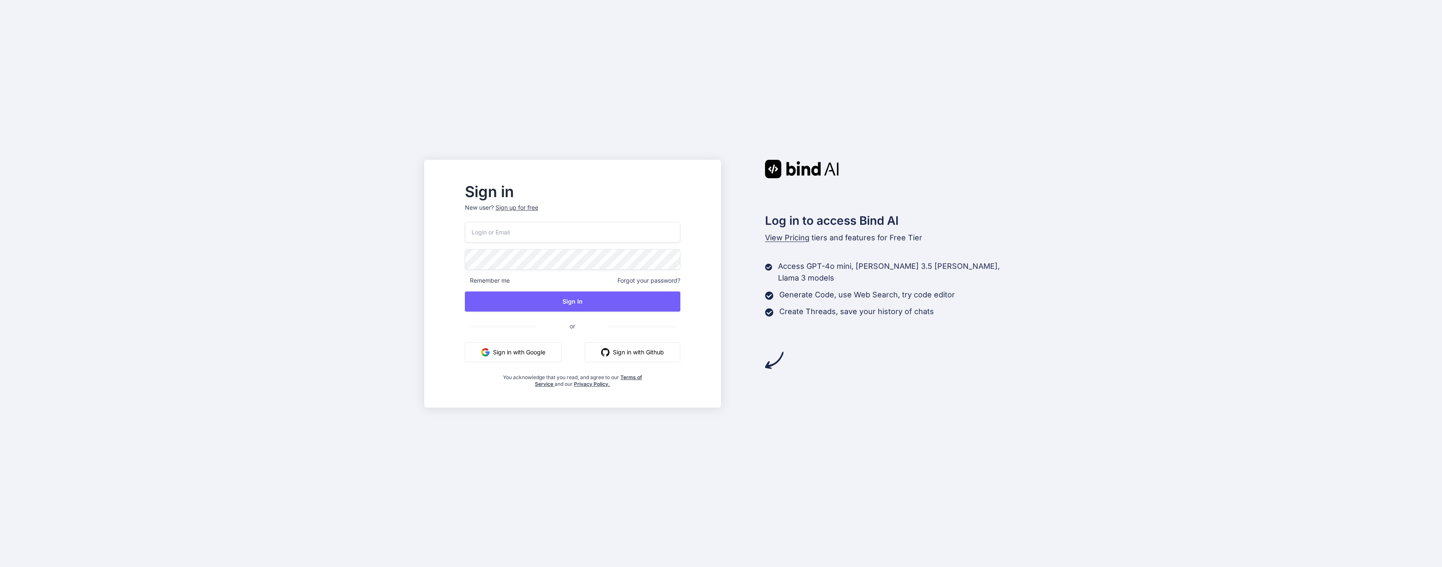  What do you see at coordinates (572, 232) in the screenshot?
I see `input: Login or Email` at bounding box center [572, 232].